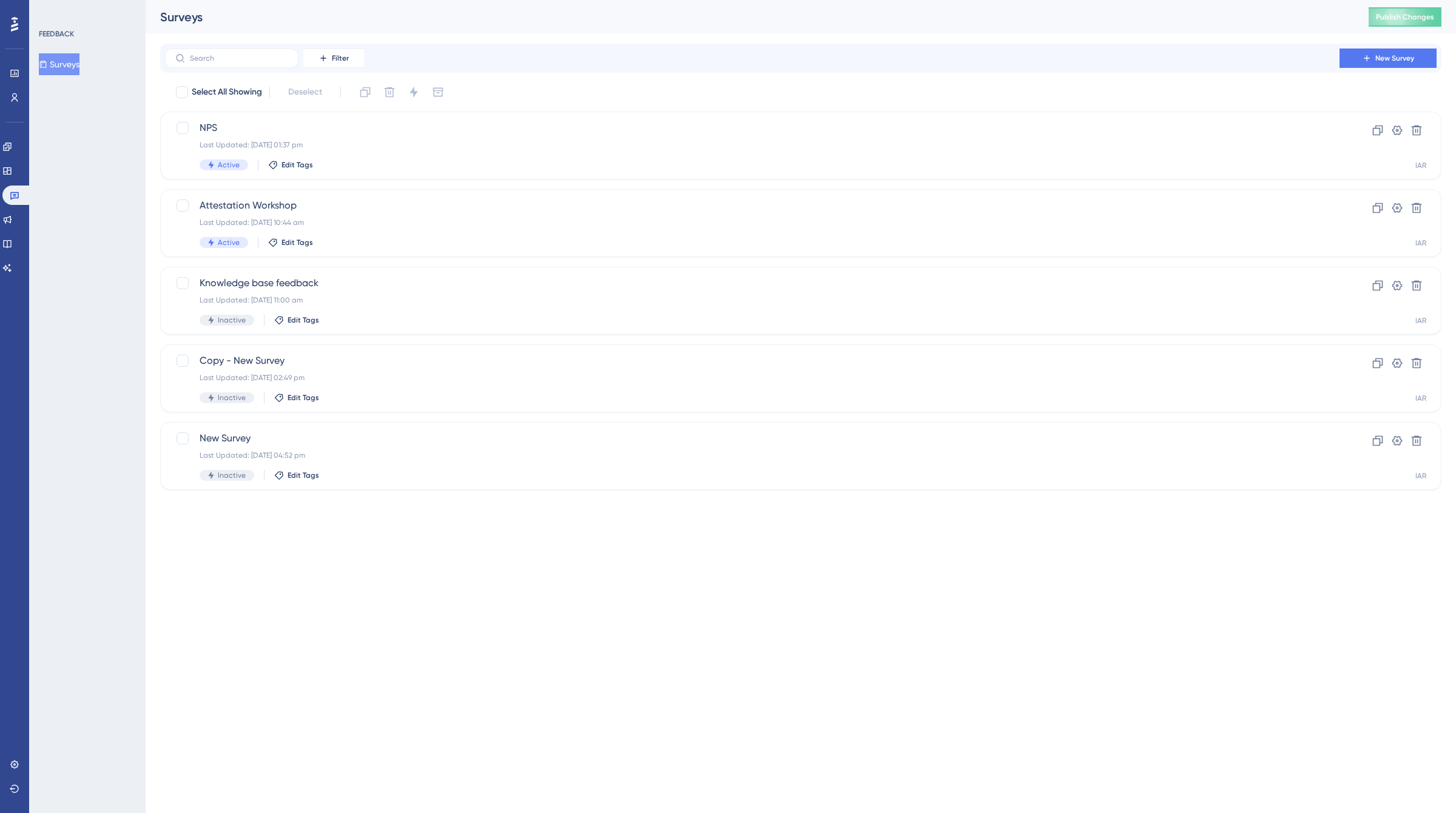 The image size is (1456, 813). I want to click on div: FEEDBACK, so click(56, 34).